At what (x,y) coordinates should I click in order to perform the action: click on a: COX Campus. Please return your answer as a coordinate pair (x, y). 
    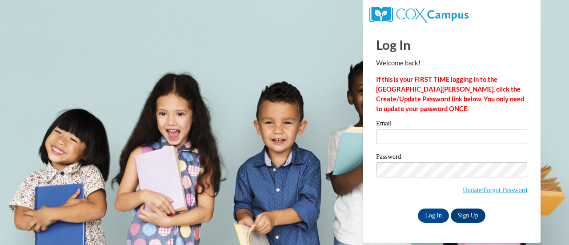
    Looking at the image, I should click on (419, 14).